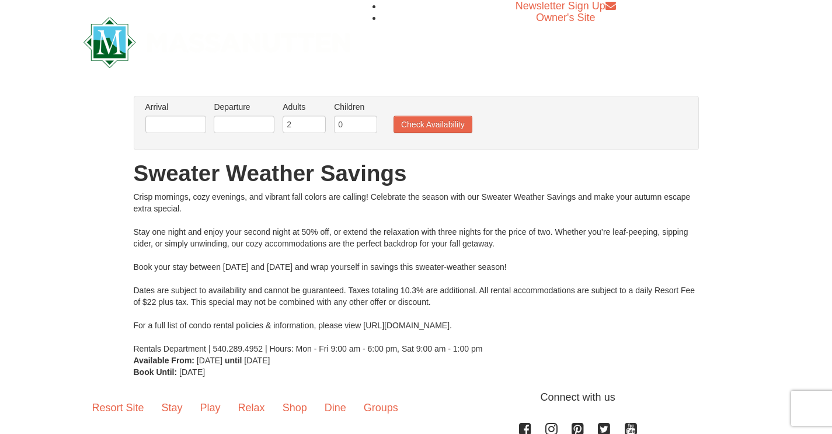  Describe the element at coordinates (565, 18) in the screenshot. I see `a: Owner's Site` at that location.